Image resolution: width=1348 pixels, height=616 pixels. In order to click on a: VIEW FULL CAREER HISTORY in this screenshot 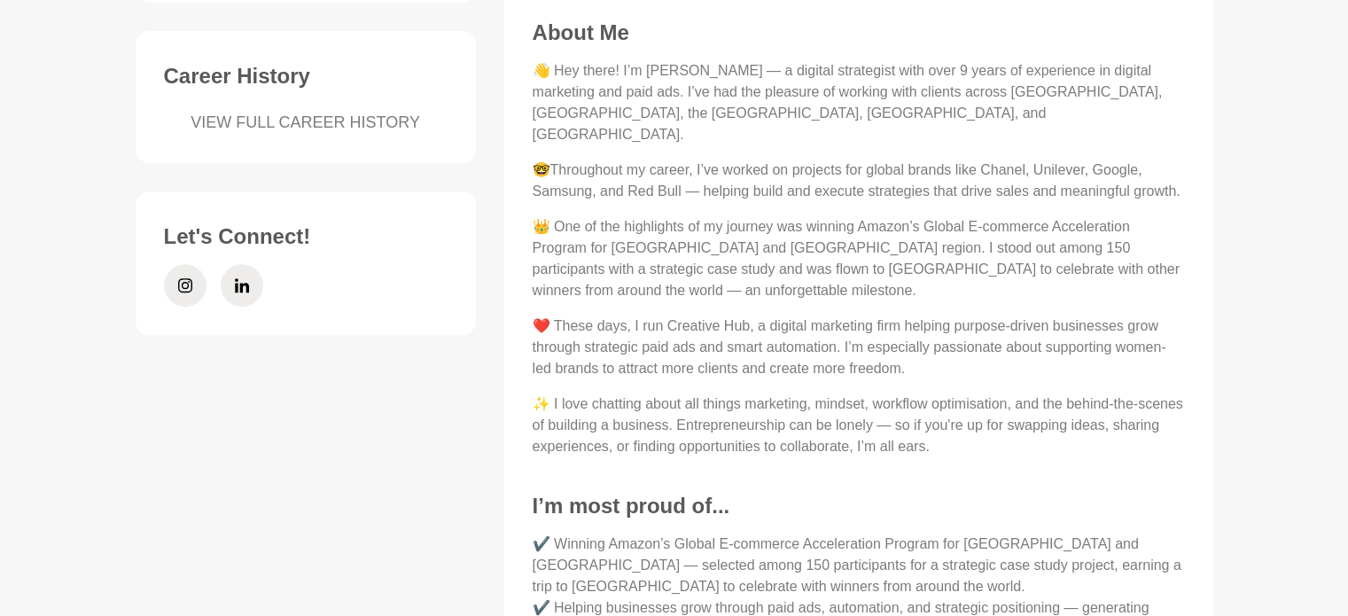, I will do `click(306, 122)`.